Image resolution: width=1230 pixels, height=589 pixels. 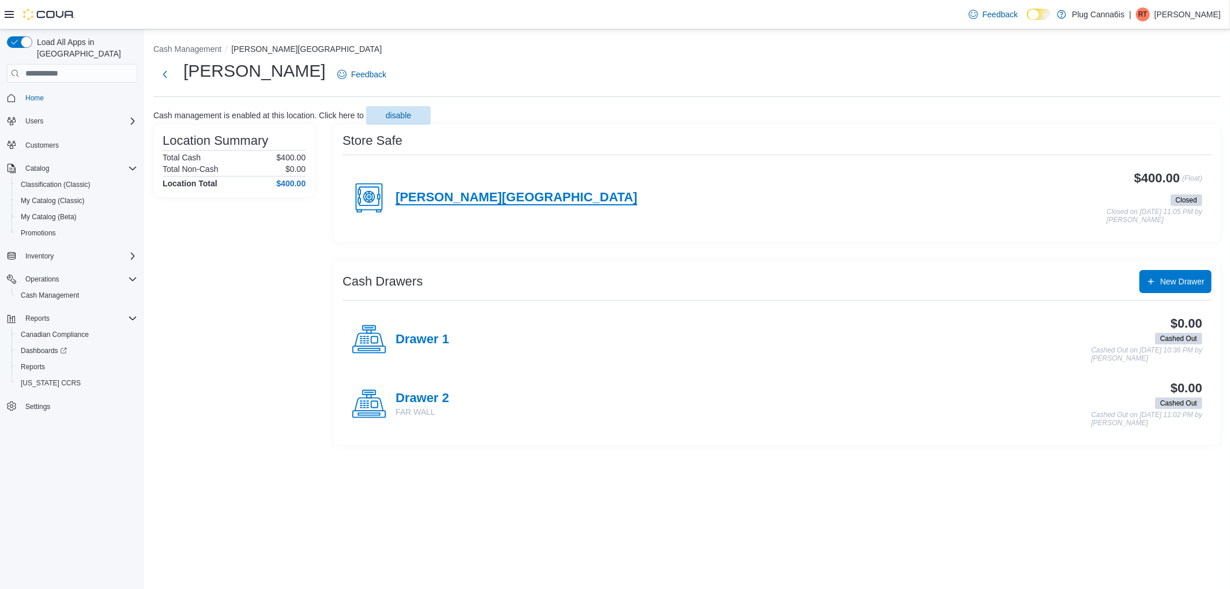 What do you see at coordinates (77, 217) in the screenshot?
I see `button: My Catalog (Beta)` at bounding box center [77, 217].